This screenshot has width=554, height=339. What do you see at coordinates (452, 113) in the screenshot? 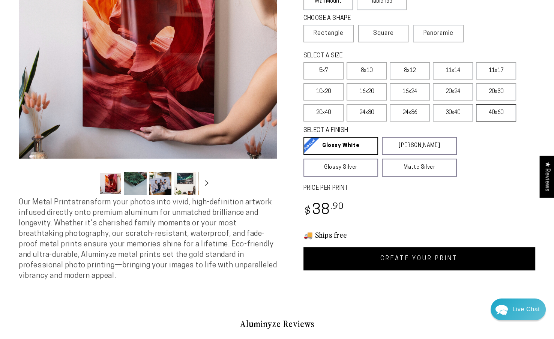
I see `label: 30x40` at bounding box center [452, 113].